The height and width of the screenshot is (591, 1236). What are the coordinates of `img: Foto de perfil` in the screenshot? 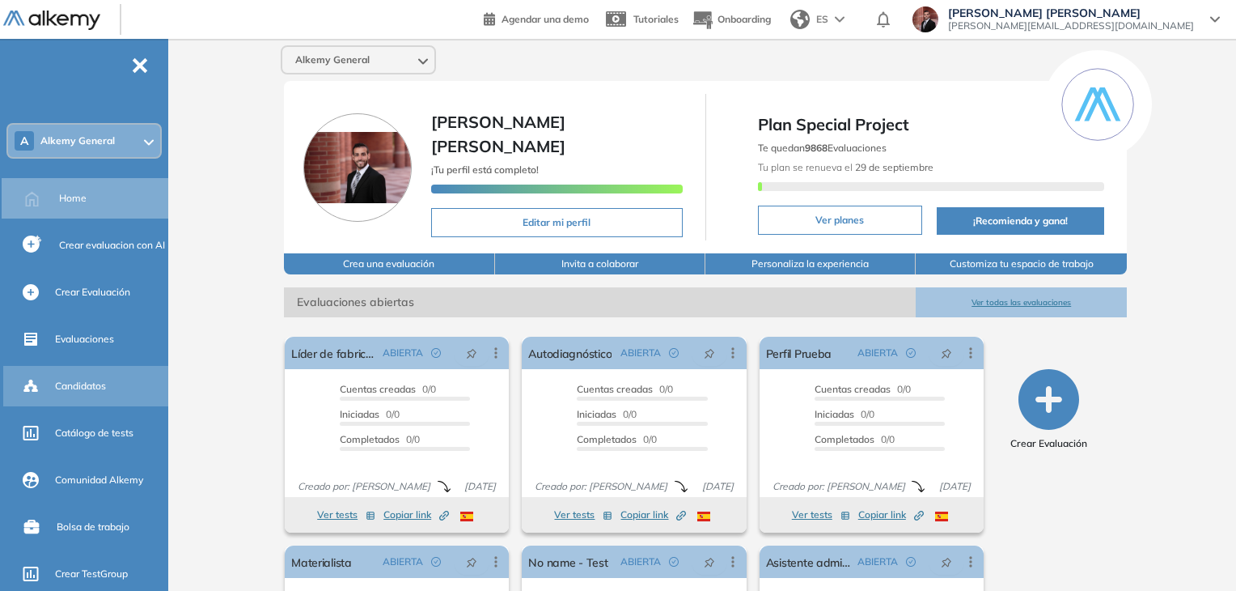 It's located at (358, 167).